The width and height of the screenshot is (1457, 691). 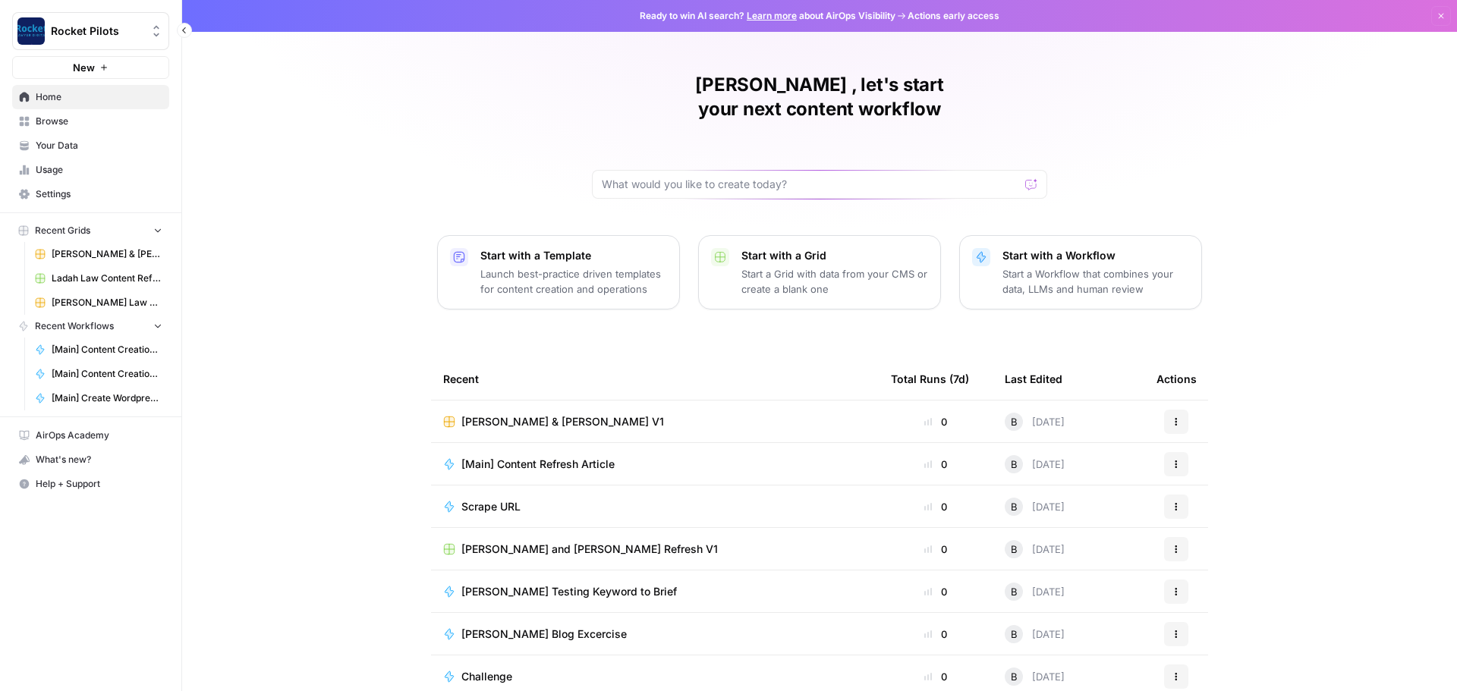 What do you see at coordinates (90, 460) in the screenshot?
I see `div: What's new?` at bounding box center [90, 460].